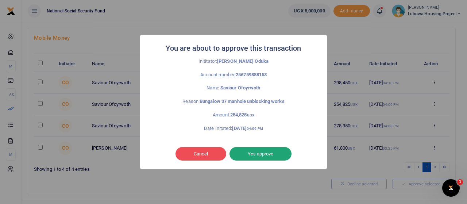 The image size is (467, 204). What do you see at coordinates (251, 74) in the screenshot?
I see `strong: 256759888153` at bounding box center [251, 74].